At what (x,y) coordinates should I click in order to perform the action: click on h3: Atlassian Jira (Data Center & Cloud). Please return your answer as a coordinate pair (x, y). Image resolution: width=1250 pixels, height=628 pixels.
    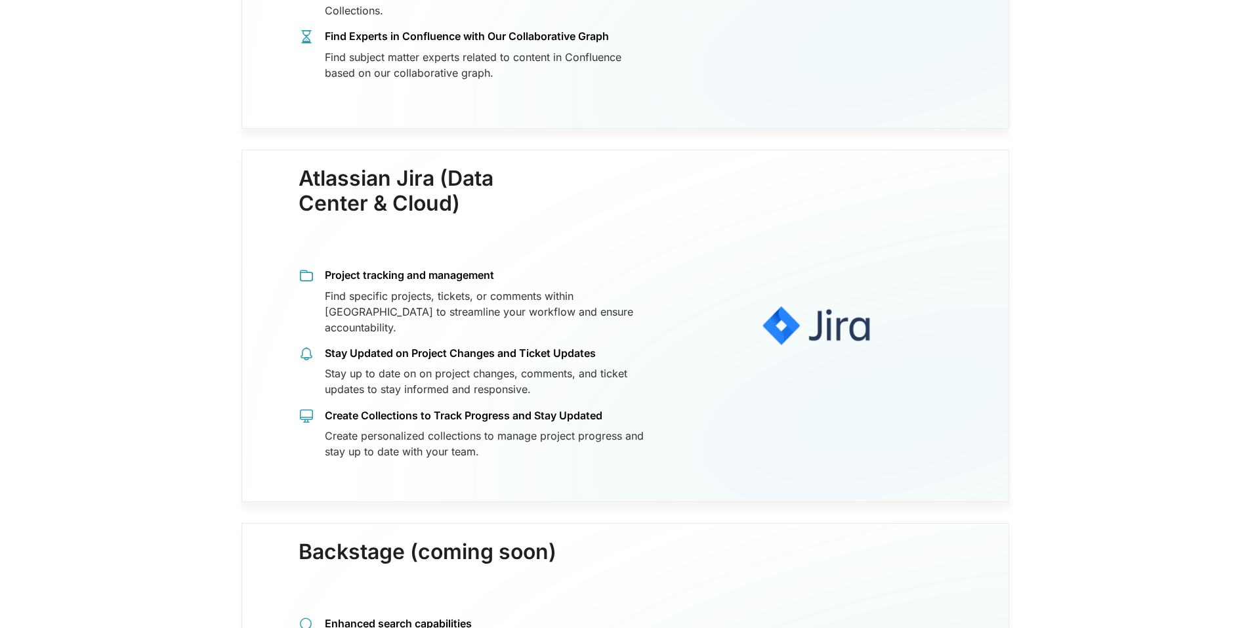
    Looking at the image, I should click on (474, 204).